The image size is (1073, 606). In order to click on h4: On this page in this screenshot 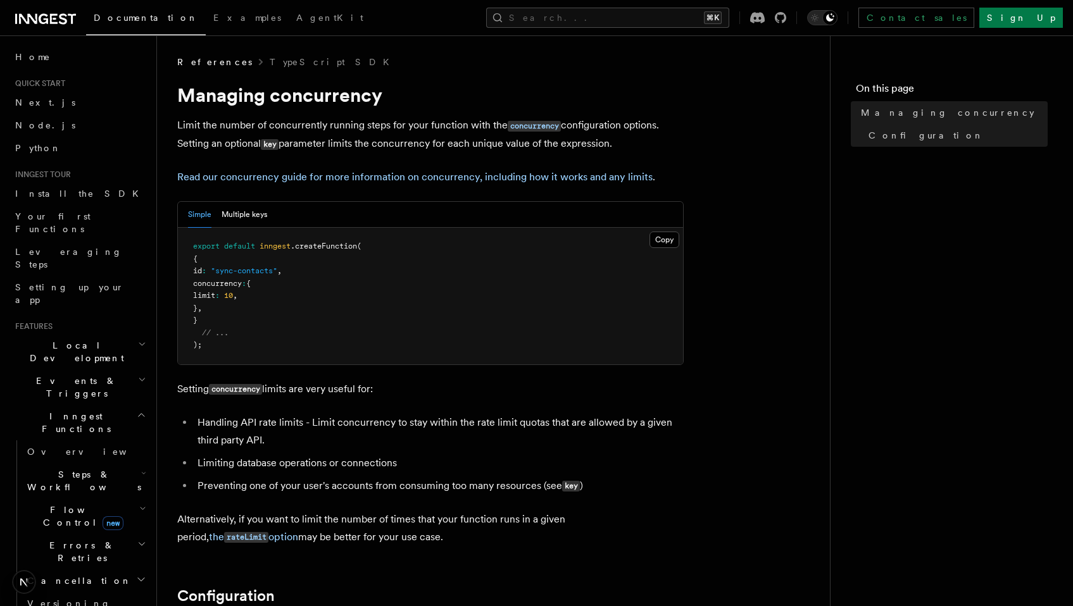, I will do `click(951, 91)`.